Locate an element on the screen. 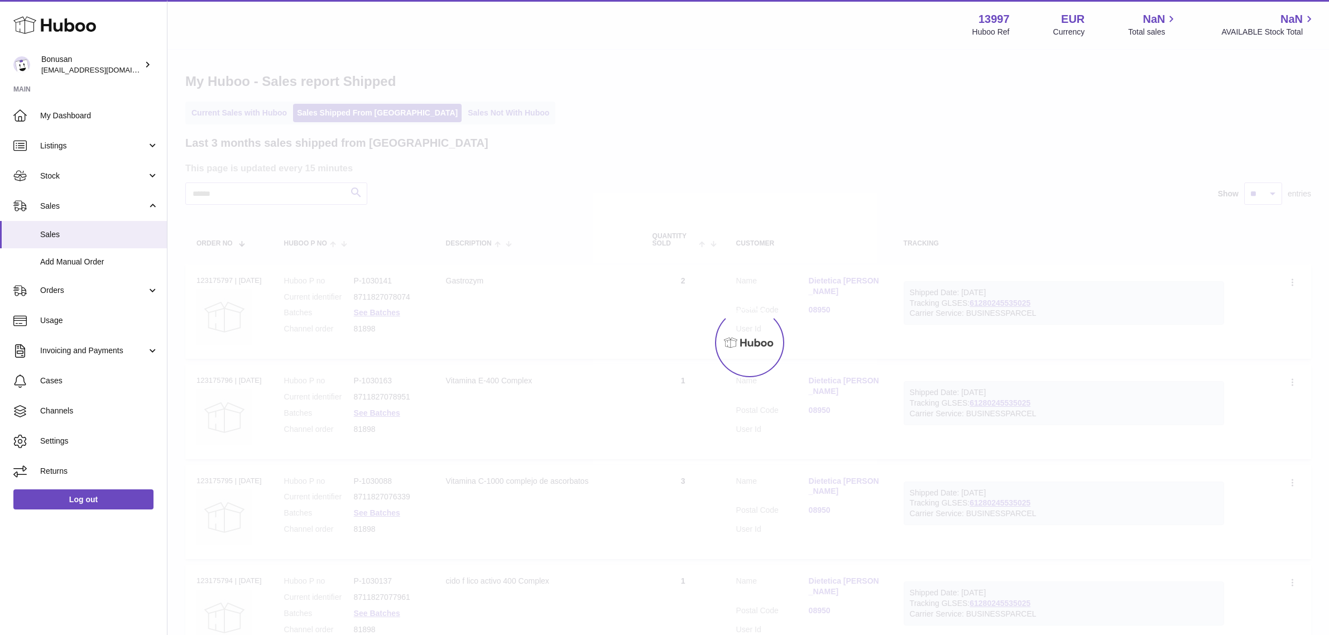  span: Orders is located at coordinates (93, 290).